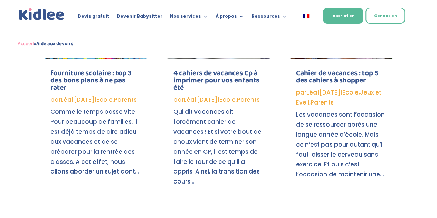 The image size is (437, 218). I want to click on a: Inscription, so click(343, 16).